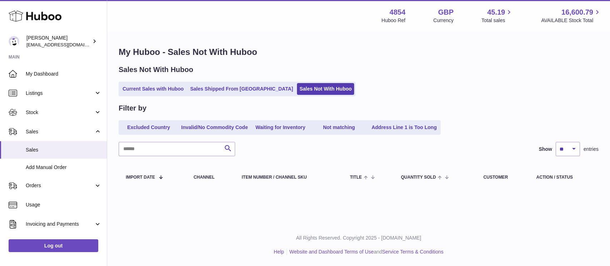 The height and width of the screenshot is (266, 610). What do you see at coordinates (502, 177) in the screenshot?
I see `div: Customer` at bounding box center [502, 177].